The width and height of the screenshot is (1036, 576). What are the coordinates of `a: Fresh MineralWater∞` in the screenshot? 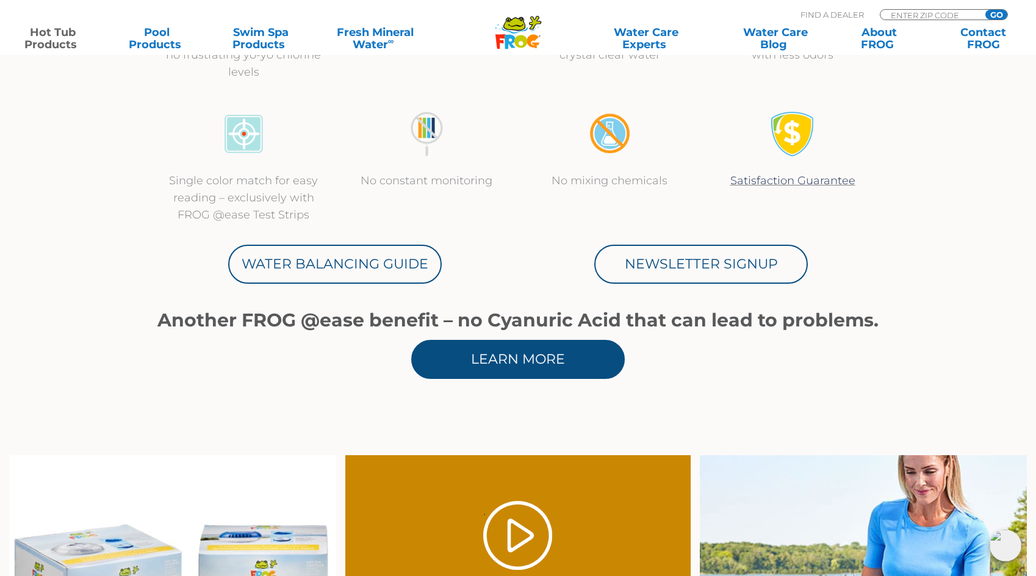 It's located at (375, 38).